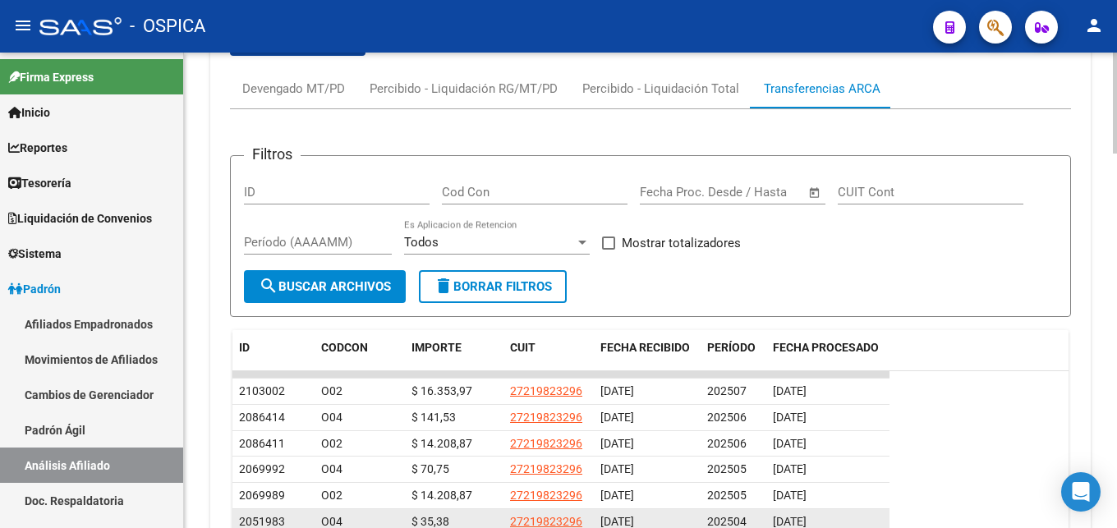  What do you see at coordinates (38, 148) in the screenshot?
I see `span: Reportes` at bounding box center [38, 148].